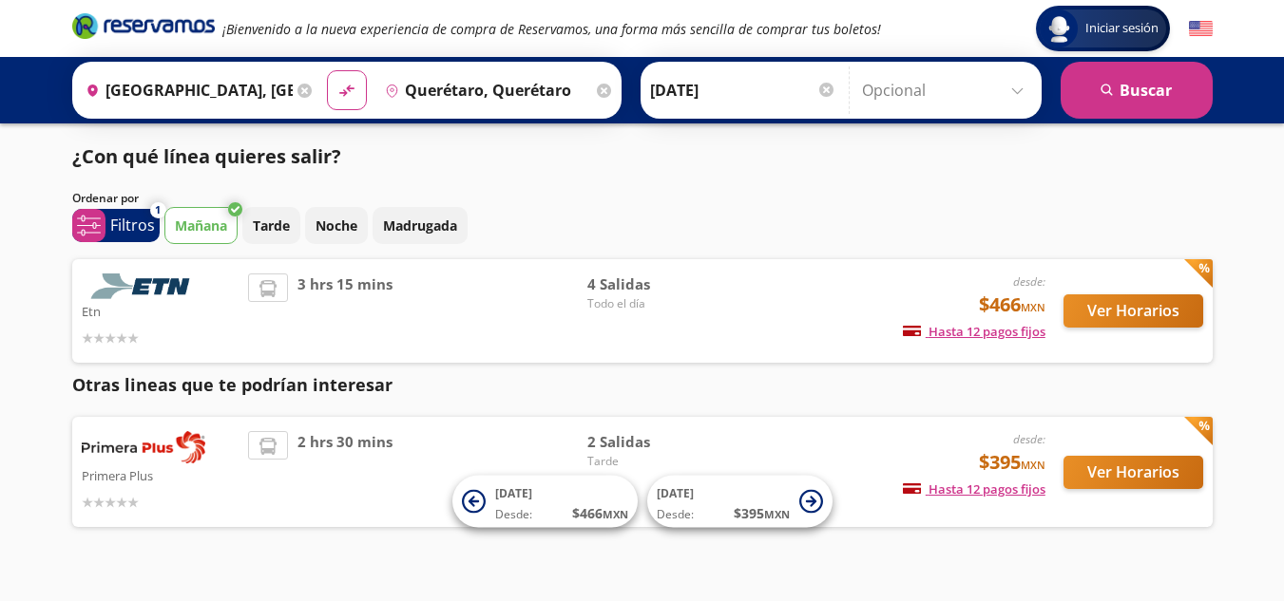 This screenshot has height=601, width=1284. Describe the element at coordinates (158, 210) in the screenshot. I see `span: 1` at that location.